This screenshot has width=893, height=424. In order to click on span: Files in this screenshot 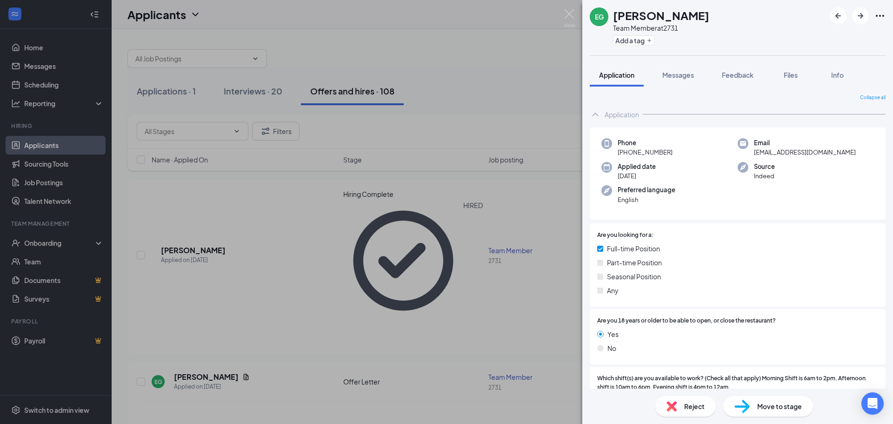, I will do `click(791, 75)`.